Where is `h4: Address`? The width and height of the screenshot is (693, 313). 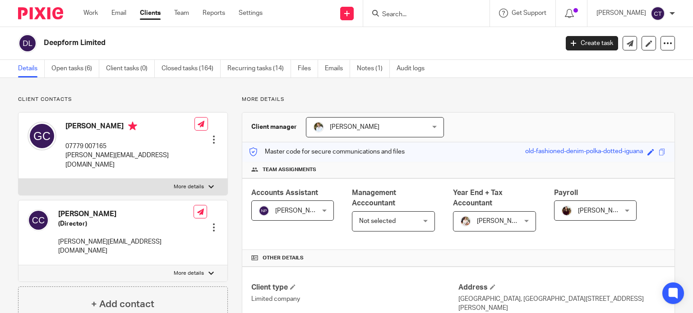
h4: Address is located at coordinates (561, 288).